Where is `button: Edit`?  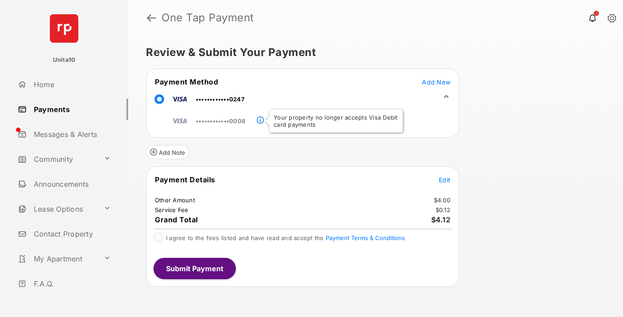 button: Edit is located at coordinates (444, 180).